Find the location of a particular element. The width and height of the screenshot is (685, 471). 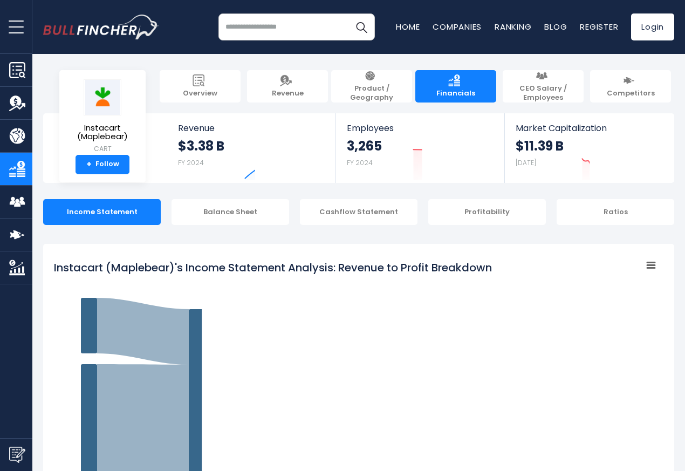

a: Revenue $3.38 B FY 2024 is located at coordinates (251, 148).